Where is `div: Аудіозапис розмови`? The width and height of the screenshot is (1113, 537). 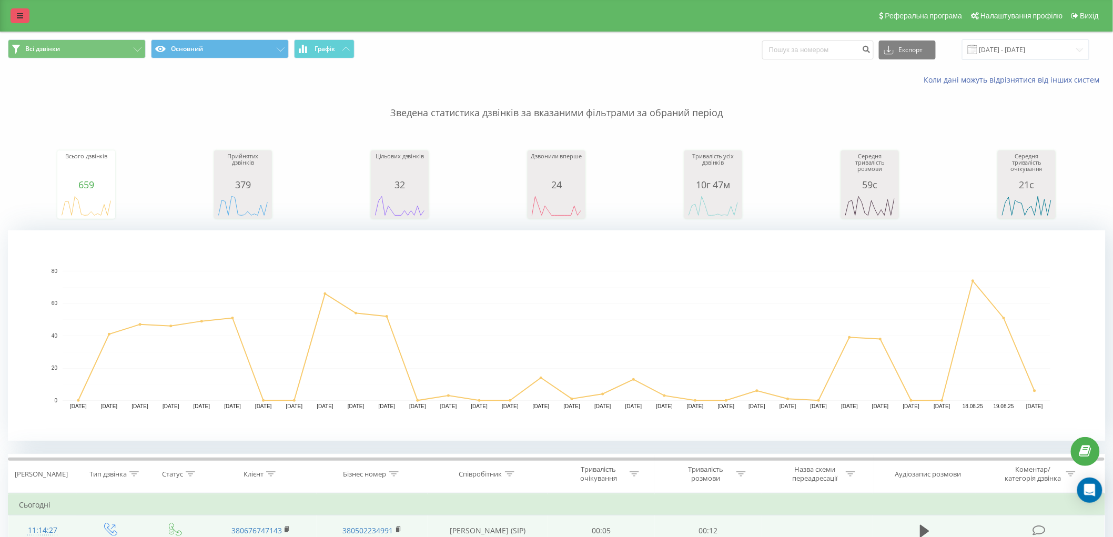 div: Аудіозапис розмови is located at coordinates (928, 474).